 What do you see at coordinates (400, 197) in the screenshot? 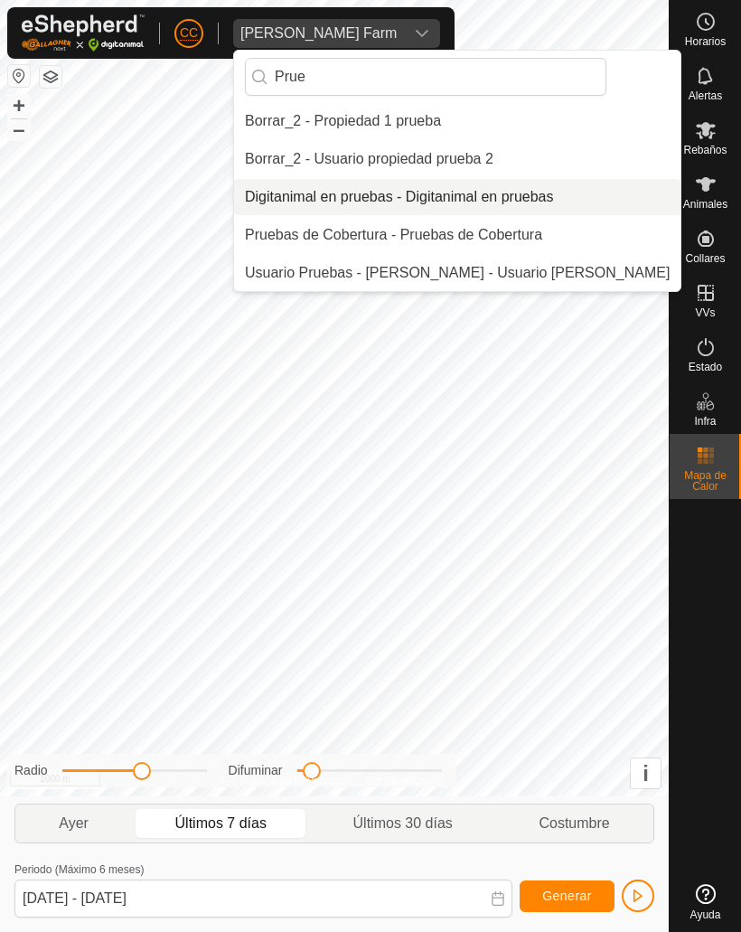
I see `div: Digitanimal en pruebas - Digitanimal en pruebas` at bounding box center [400, 197].